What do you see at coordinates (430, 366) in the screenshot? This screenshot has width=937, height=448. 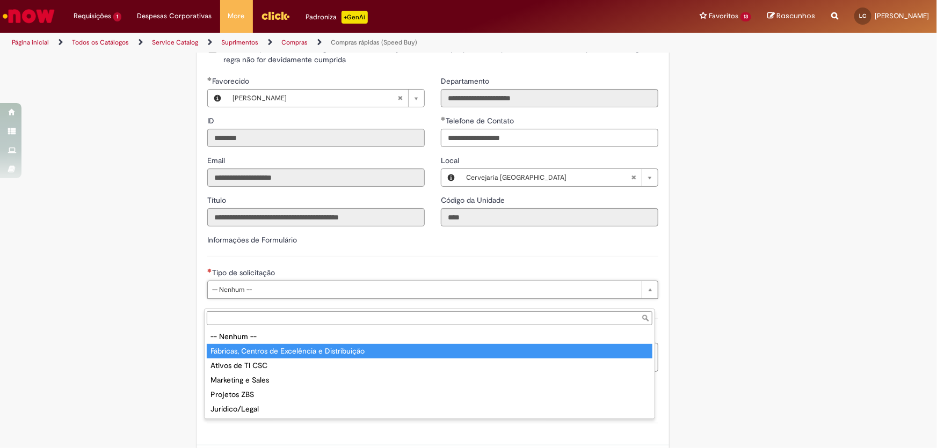 I see `div: Ativos de TI CSC` at bounding box center [430, 366].